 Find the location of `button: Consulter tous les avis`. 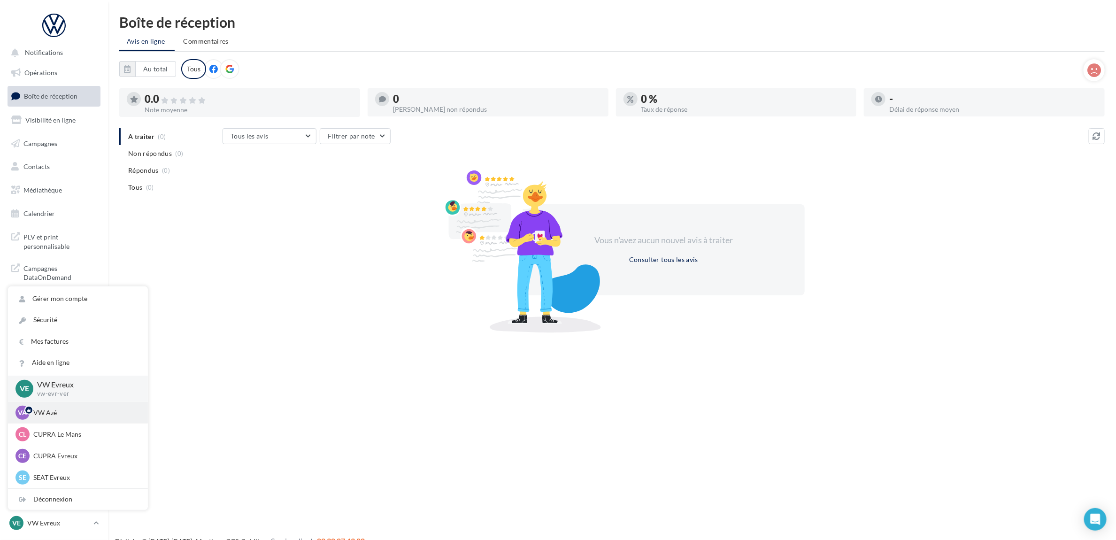

button: Consulter tous les avis is located at coordinates (663, 260).